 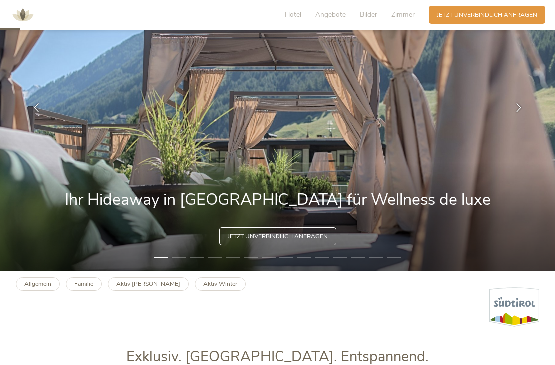 I want to click on a: AMONTI & LUNARIS Wellnessresort, so click(x=23, y=14).